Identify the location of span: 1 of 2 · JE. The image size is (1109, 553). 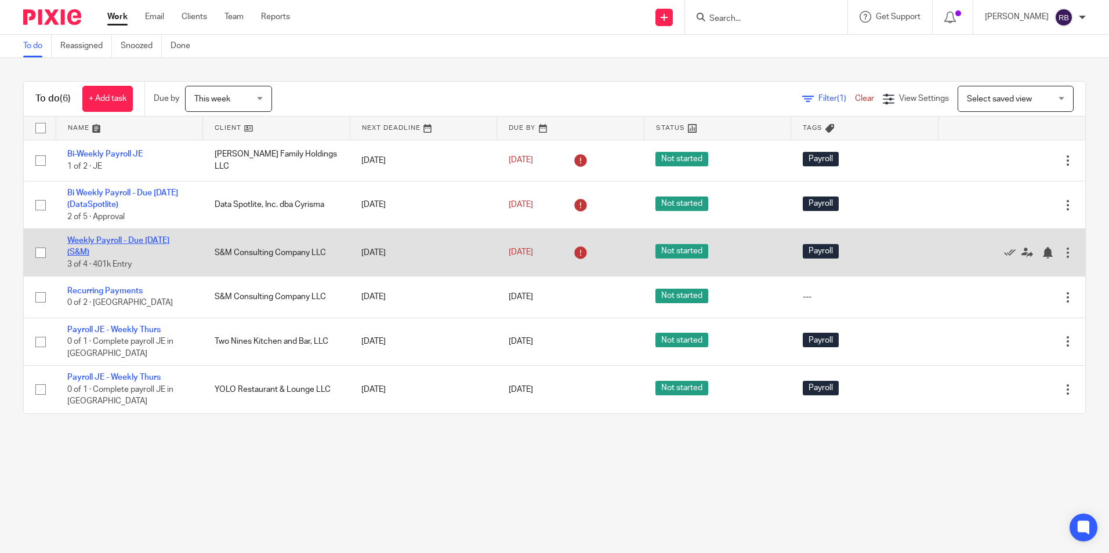
(85, 166).